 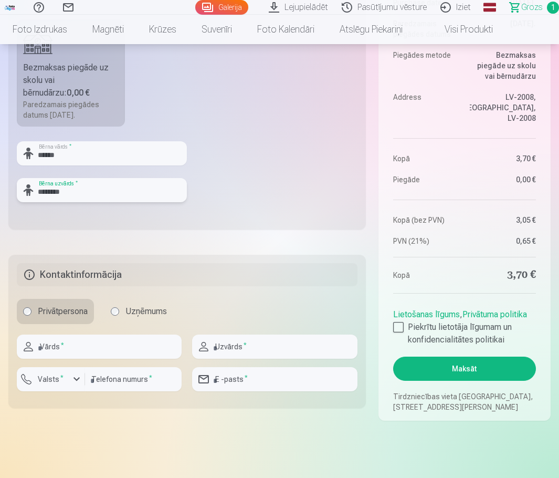 What do you see at coordinates (426, 108) in the screenshot?
I see `dt: Address` at bounding box center [426, 108].